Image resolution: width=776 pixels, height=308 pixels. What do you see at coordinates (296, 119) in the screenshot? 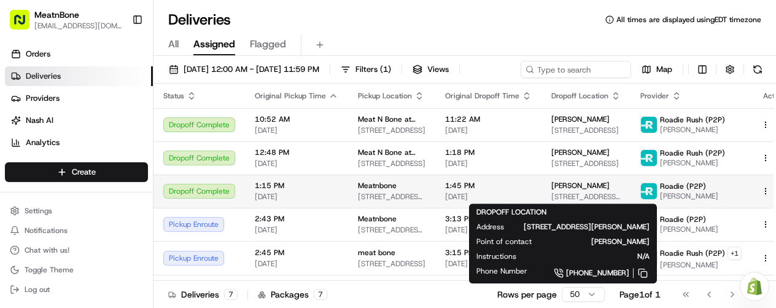
I see `span: 10:52 AM` at bounding box center [296, 119].